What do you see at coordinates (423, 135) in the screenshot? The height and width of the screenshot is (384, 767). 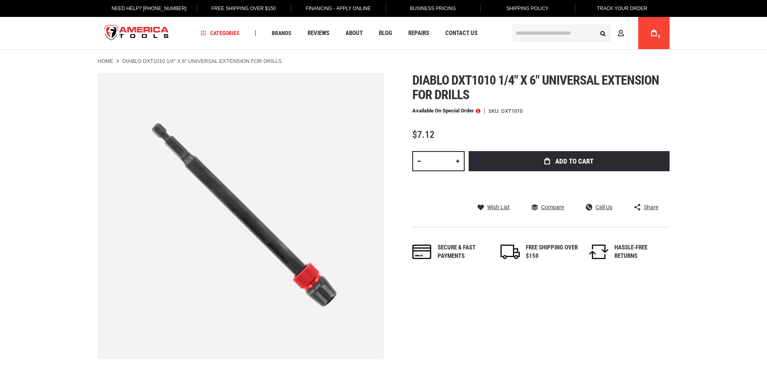 I see `span: $7.12` at bounding box center [423, 135].